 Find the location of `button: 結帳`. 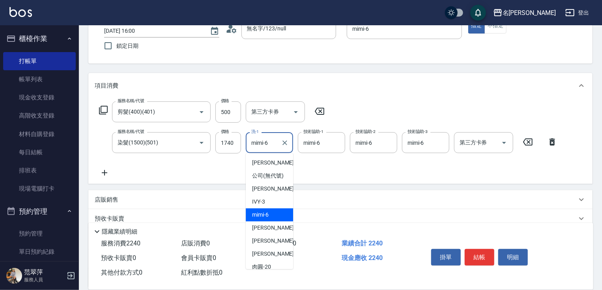

button: 結帳 is located at coordinates (479, 257).